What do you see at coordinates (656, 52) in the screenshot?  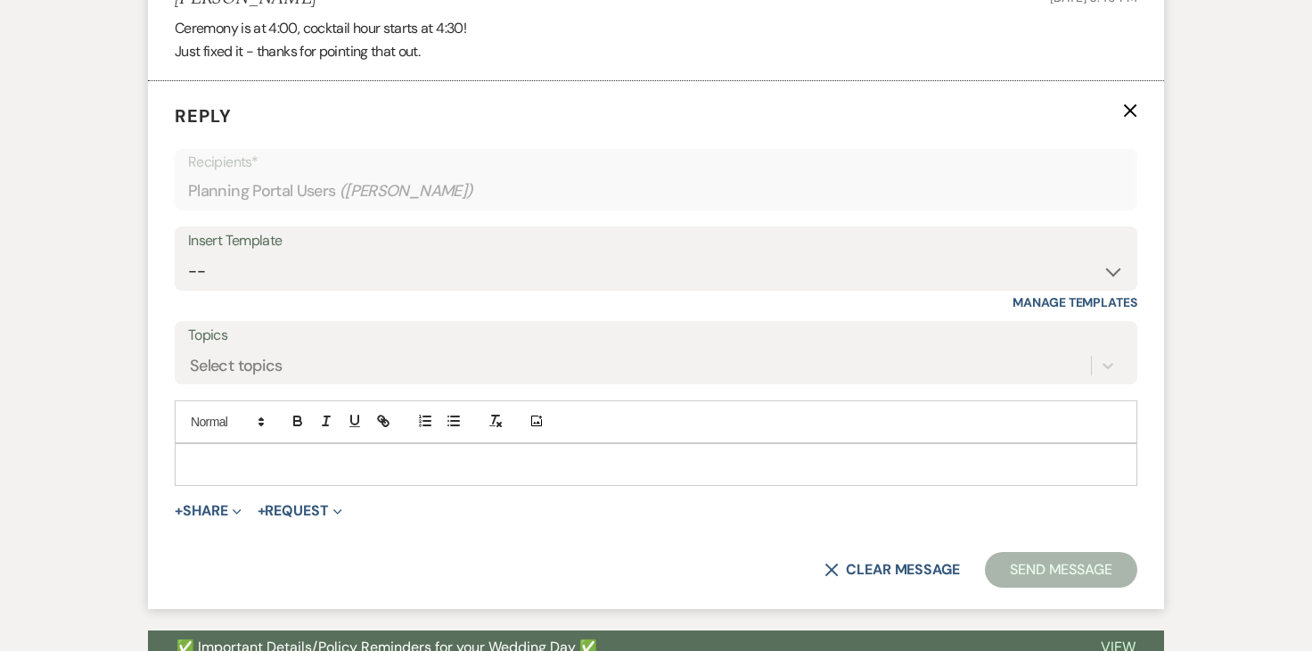 I see `p: Just fixed it - thanks for pointing that out.` at bounding box center [656, 52].